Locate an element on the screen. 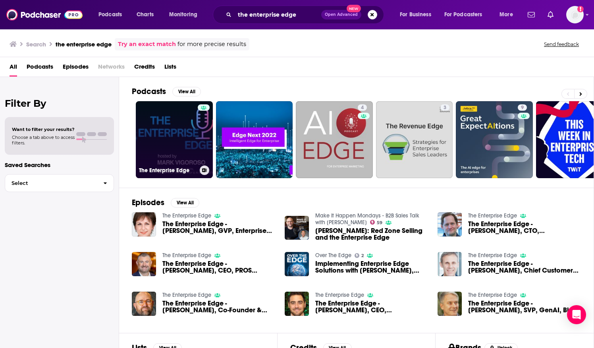  img: The Enterprise Edge - Bernd Engist, Chief Customer Officer, Avantra is located at coordinates (450, 264).